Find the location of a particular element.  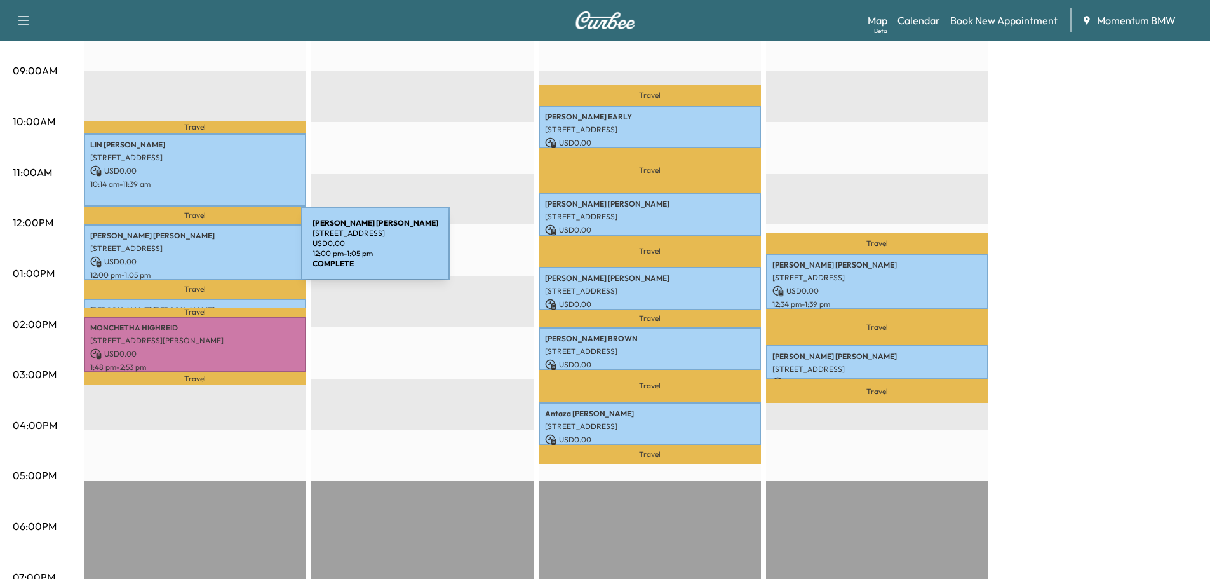

p: 10:00AM is located at coordinates (34, 121).